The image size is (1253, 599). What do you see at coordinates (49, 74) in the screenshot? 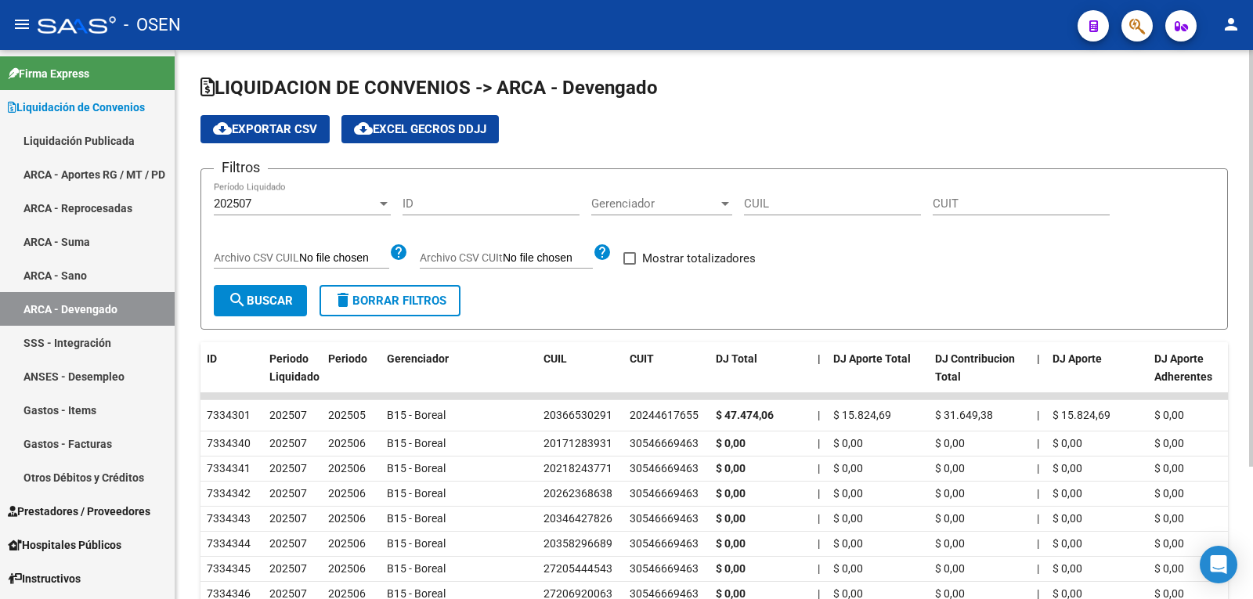
I see `span: Firma Express` at bounding box center [49, 74].